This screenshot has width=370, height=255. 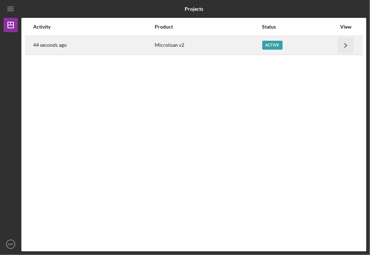 What do you see at coordinates (194, 9) in the screenshot?
I see `b: Projects` at bounding box center [194, 9].